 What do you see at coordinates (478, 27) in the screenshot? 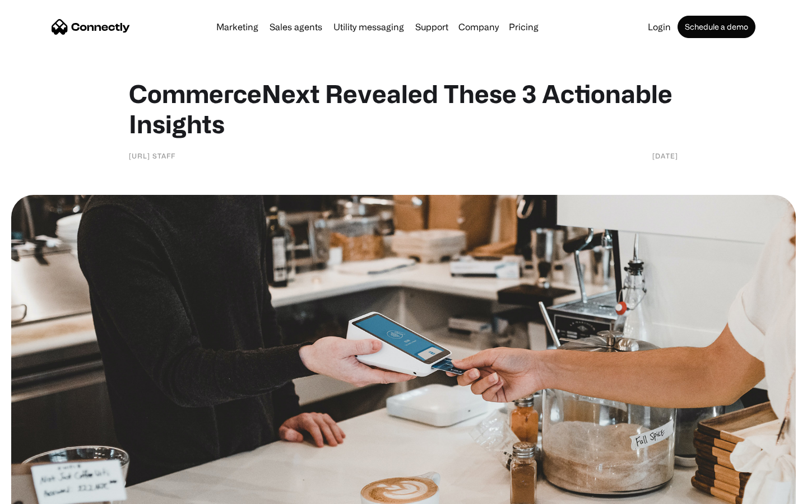
I see `div: Company` at bounding box center [478, 27].